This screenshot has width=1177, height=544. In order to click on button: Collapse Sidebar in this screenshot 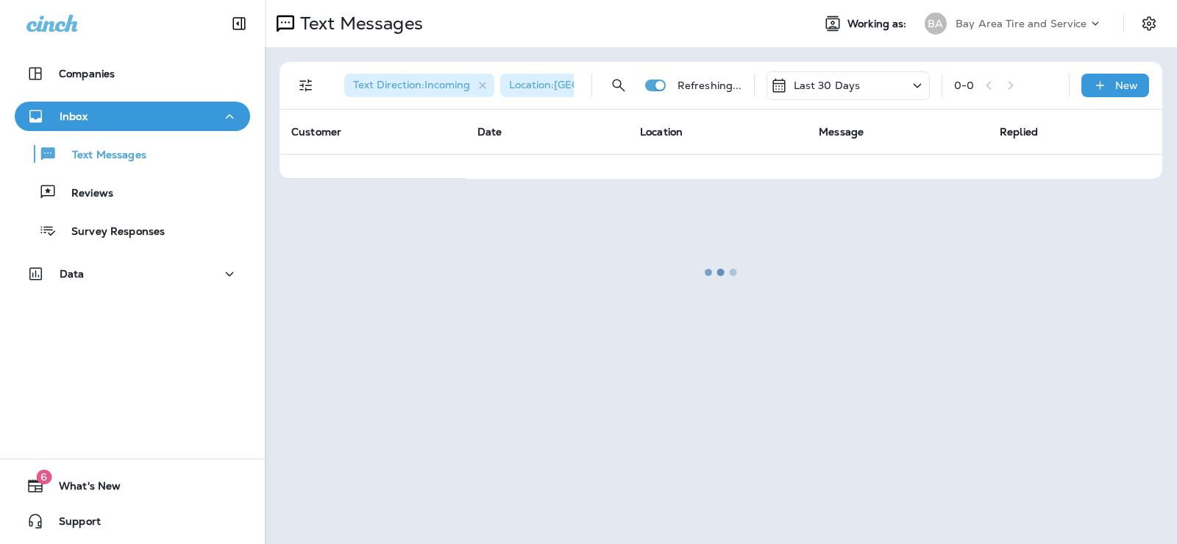, I will do `click(239, 24)`.